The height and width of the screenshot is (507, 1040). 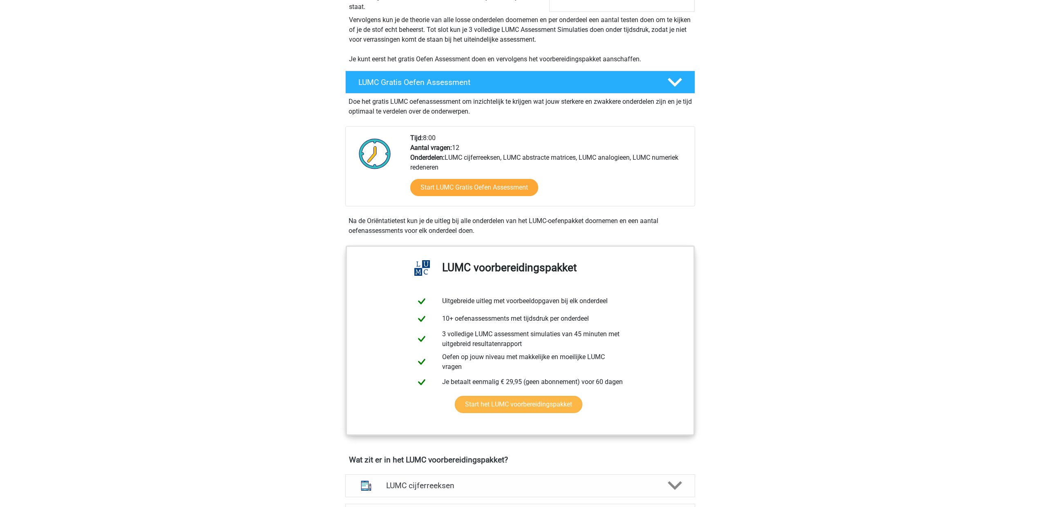 What do you see at coordinates (520, 486) in the screenshot?
I see `a: cijferreeksen LUMC cijferreeksen` at bounding box center [520, 486].